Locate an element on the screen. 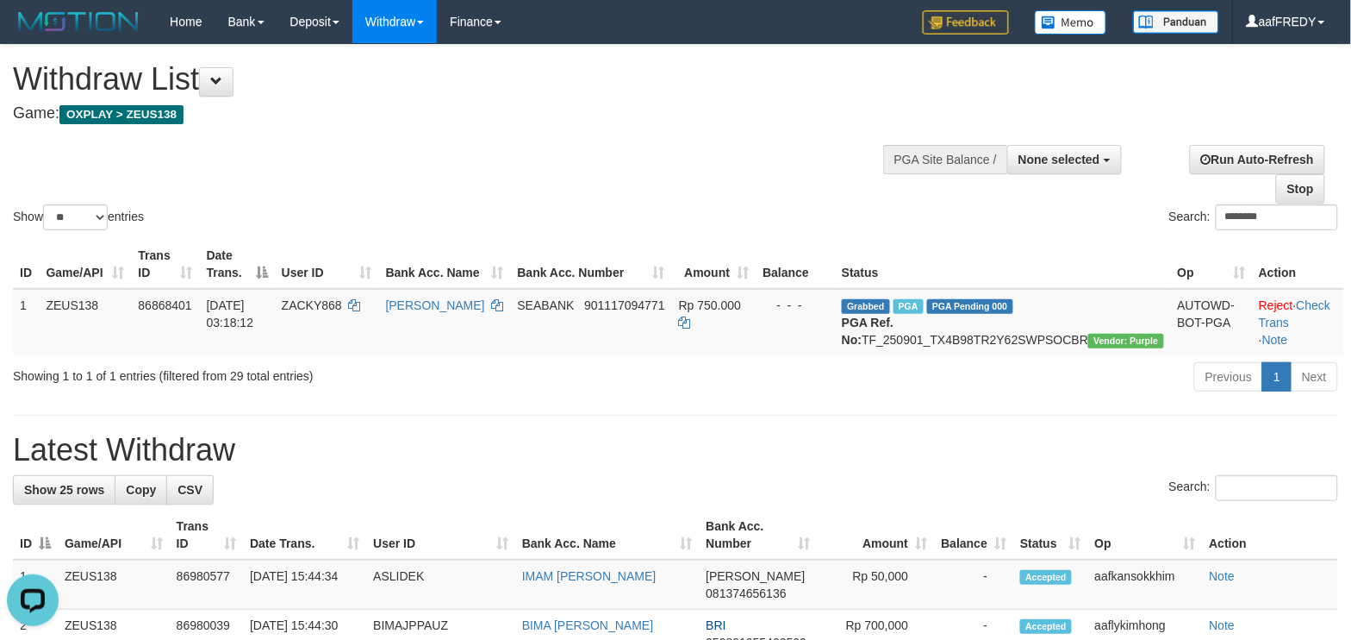 Image resolution: width=1351 pixels, height=640 pixels. th: ID: activate to sort column descending is located at coordinates (35, 534).